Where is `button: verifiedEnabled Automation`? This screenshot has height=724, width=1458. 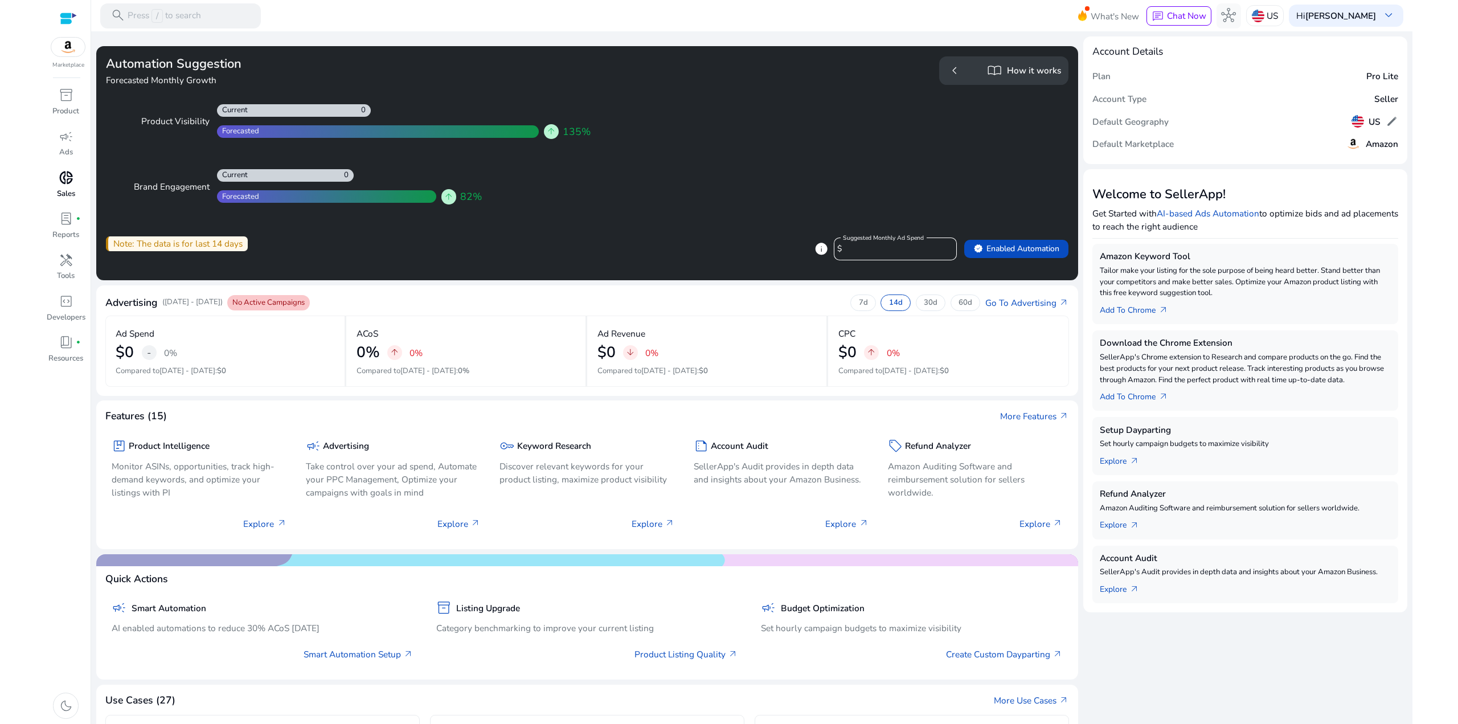 button: verifiedEnabled Automation is located at coordinates (1016, 249).